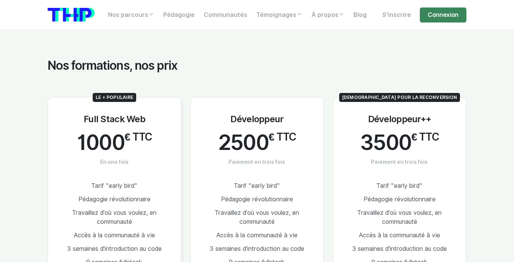 The image size is (514, 262). What do you see at coordinates (225, 15) in the screenshot?
I see `a: Communautés` at bounding box center [225, 15].